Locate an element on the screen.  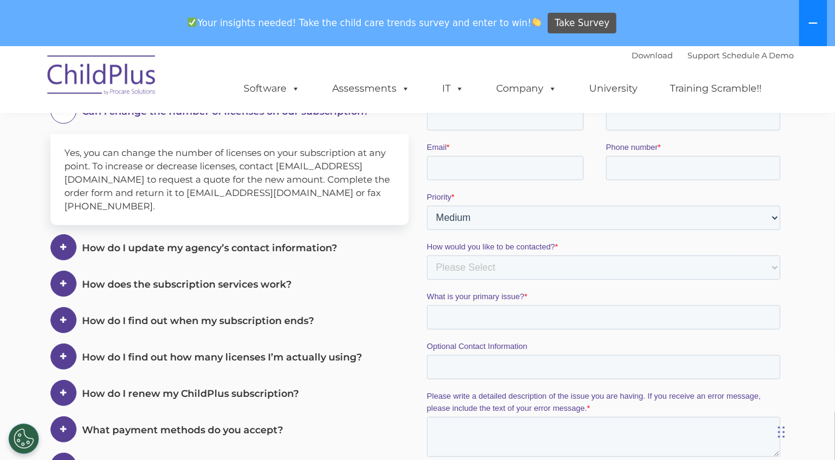
span: How do I update my agency’s contact information? is located at coordinates (210, 248).